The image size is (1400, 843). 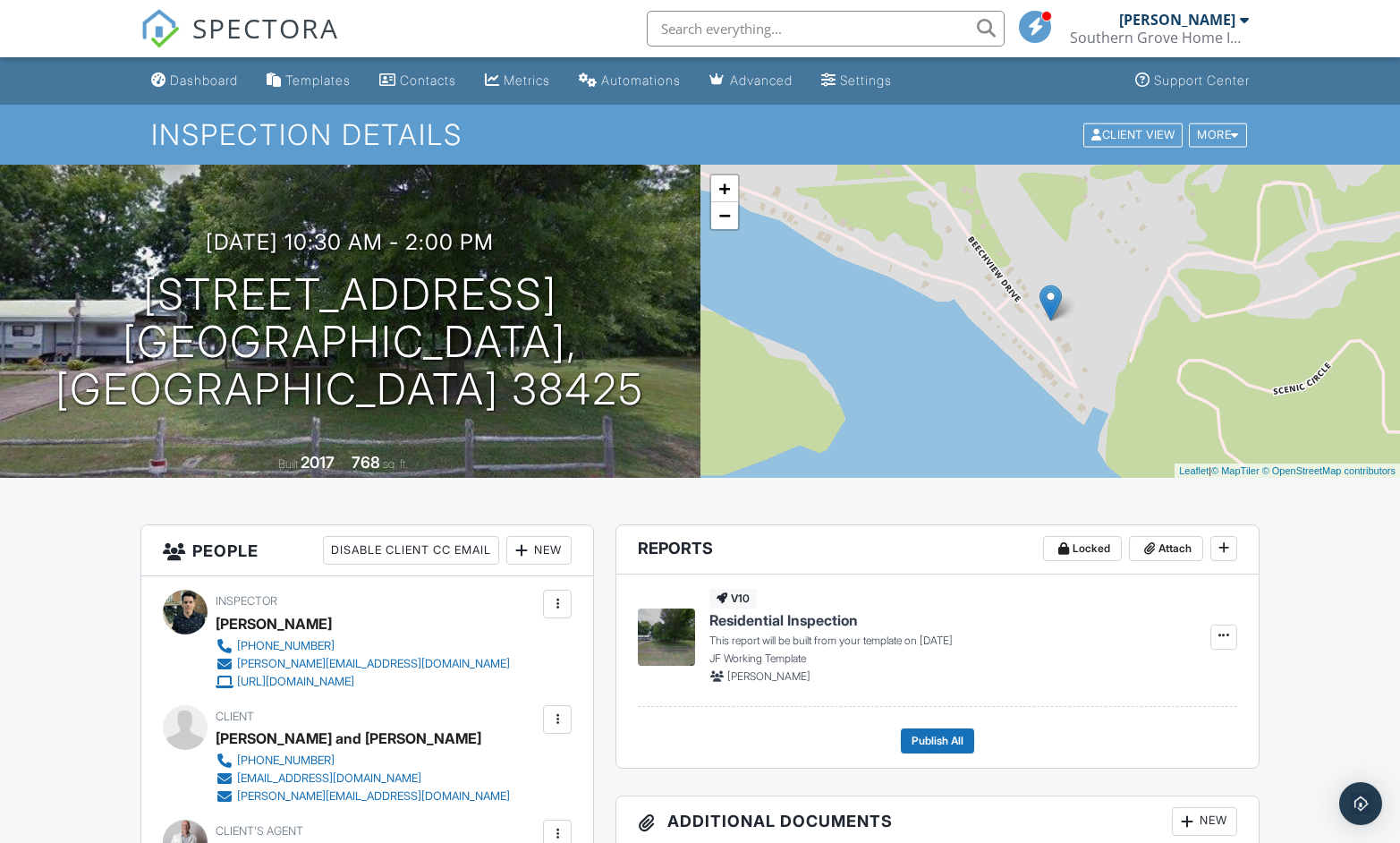 I want to click on div: Open Intercom Messenger, so click(x=1361, y=804).